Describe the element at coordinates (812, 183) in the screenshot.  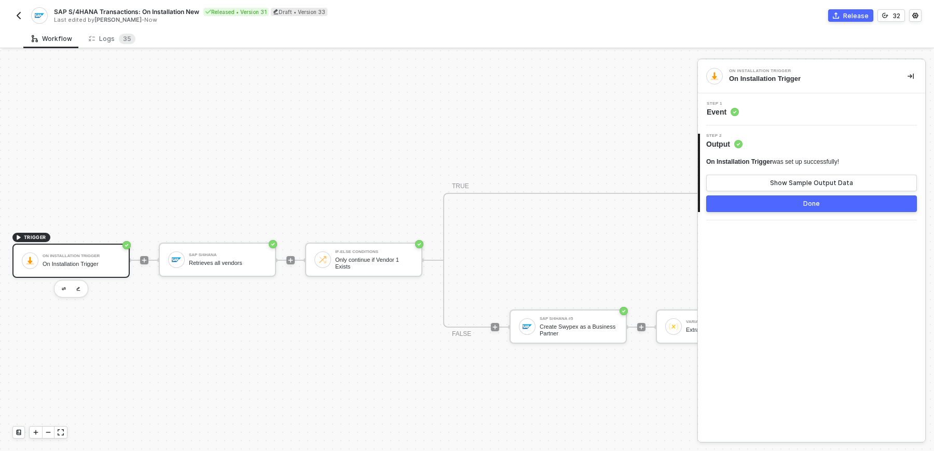
I see `button: Show Sample Output Data` at that location.